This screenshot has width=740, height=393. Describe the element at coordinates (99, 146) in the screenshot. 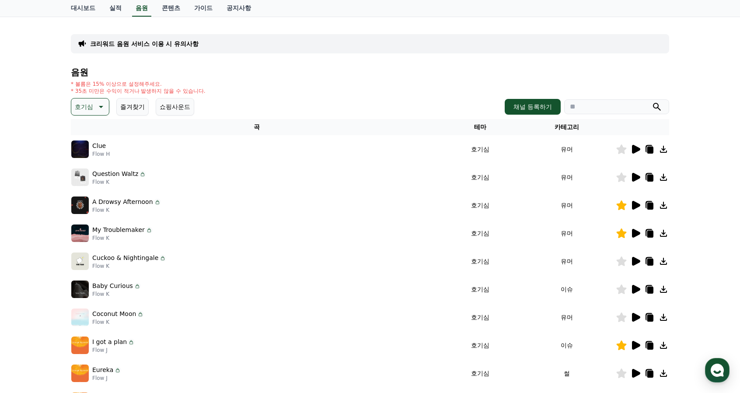

I see `p: Clue` at that location.